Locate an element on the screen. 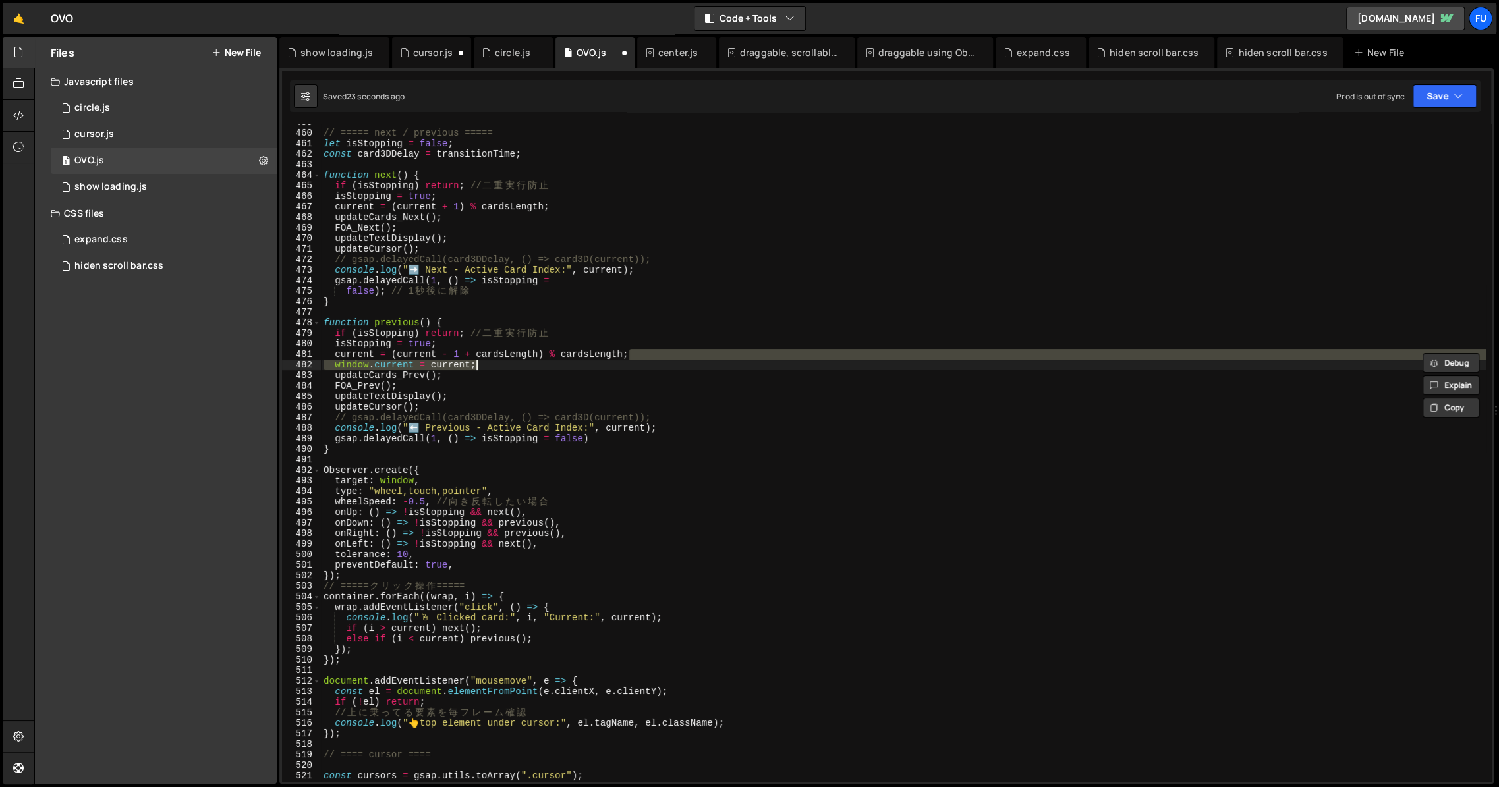 The height and width of the screenshot is (787, 1499). div: Saved is located at coordinates (364, 96).